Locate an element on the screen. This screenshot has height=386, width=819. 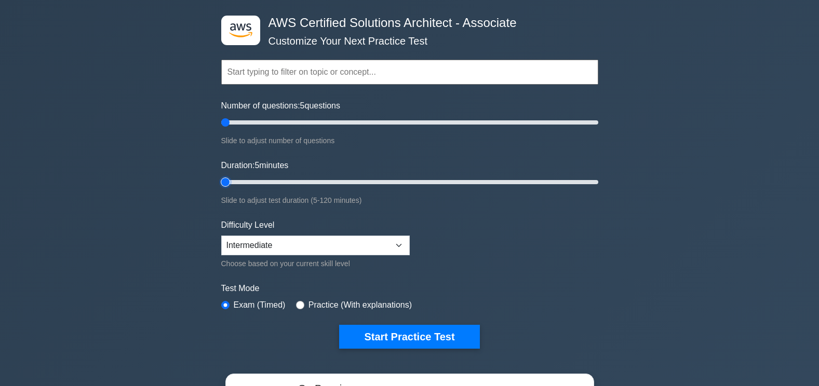
div: Slide to adjust test duration (5-120 minutes) is located at coordinates (410, 200).